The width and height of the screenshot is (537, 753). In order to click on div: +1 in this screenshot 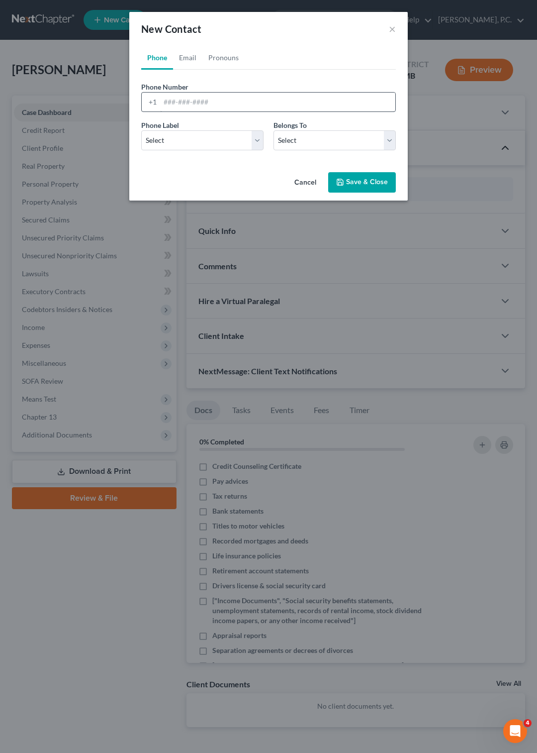, I will do `click(151, 102)`.